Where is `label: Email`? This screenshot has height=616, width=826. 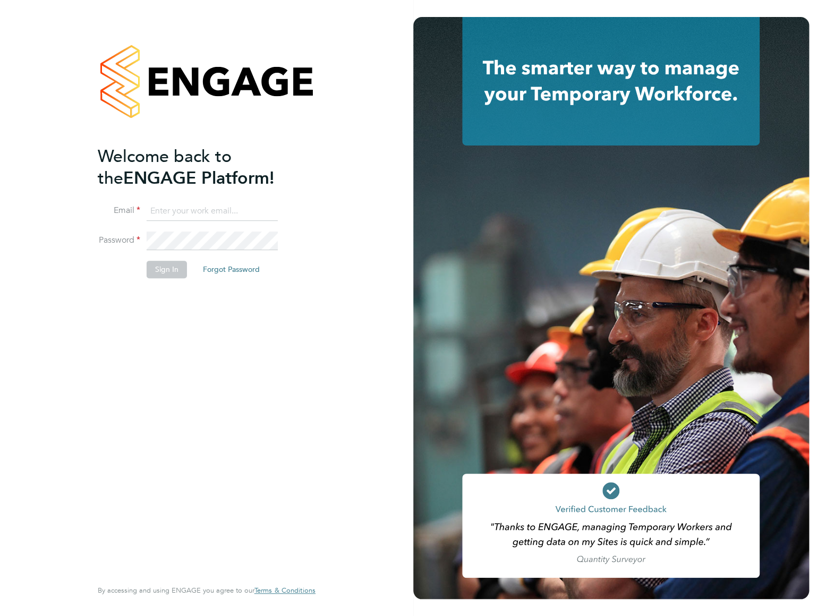
label: Email is located at coordinates (119, 210).